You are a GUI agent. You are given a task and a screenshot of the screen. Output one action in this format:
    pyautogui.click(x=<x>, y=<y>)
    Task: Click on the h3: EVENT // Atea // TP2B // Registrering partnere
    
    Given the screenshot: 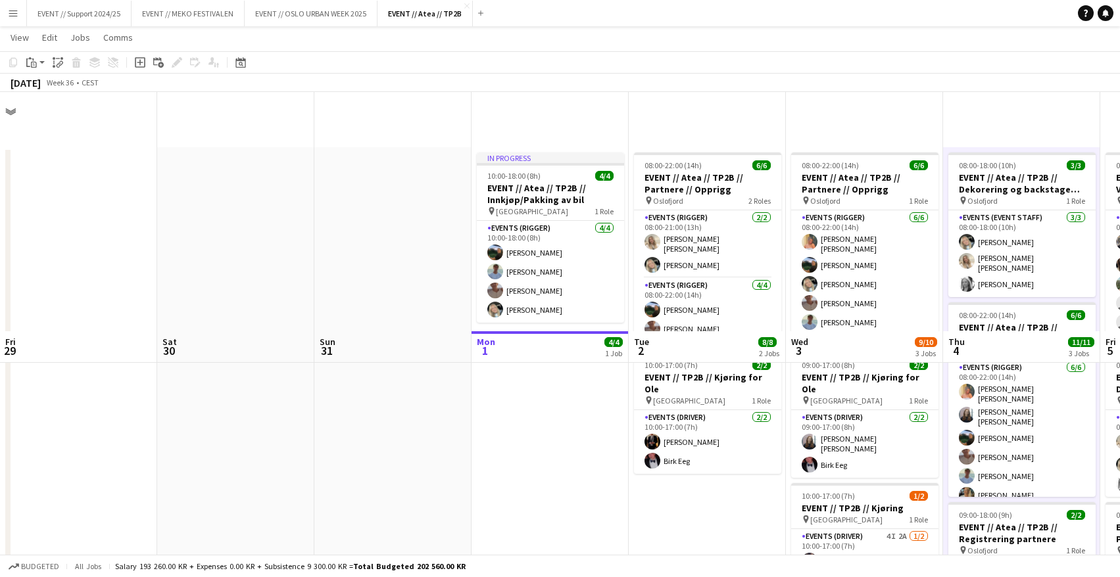 What is the action you would take?
    pyautogui.click(x=1022, y=533)
    